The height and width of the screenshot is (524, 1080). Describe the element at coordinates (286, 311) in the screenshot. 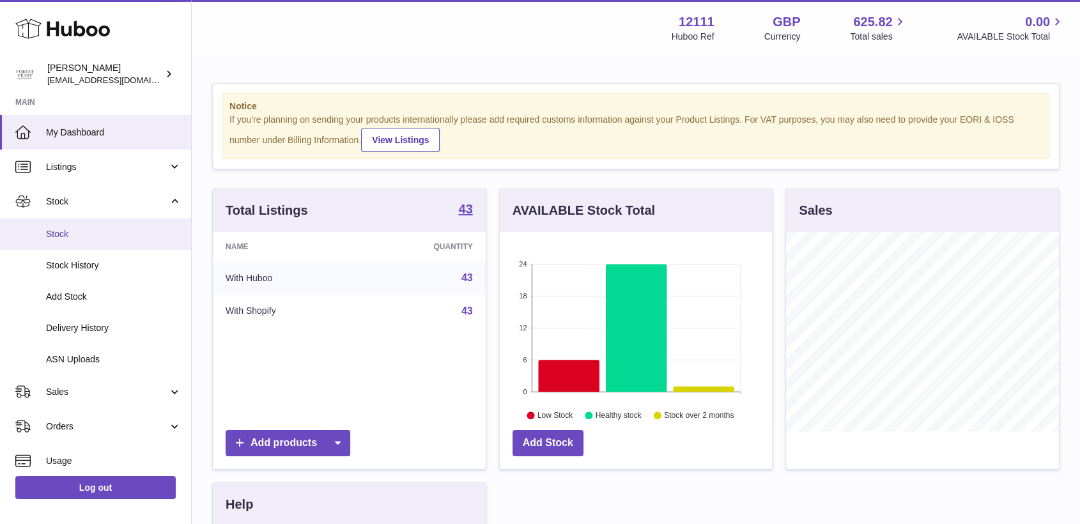

I see `td: With Shopify` at that location.